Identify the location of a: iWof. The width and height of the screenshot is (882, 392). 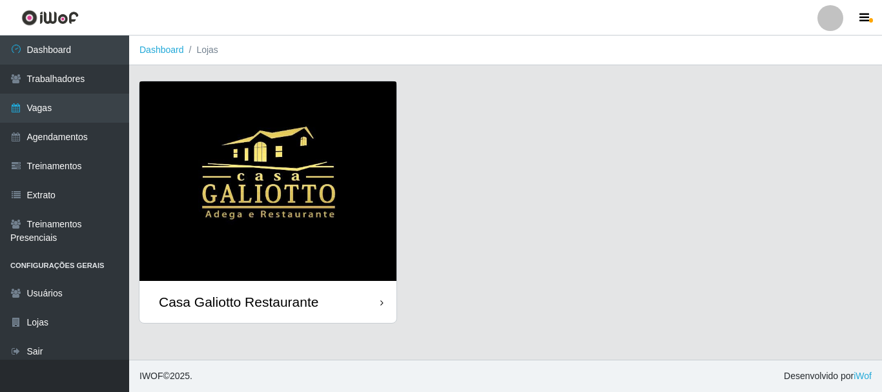
(863, 376).